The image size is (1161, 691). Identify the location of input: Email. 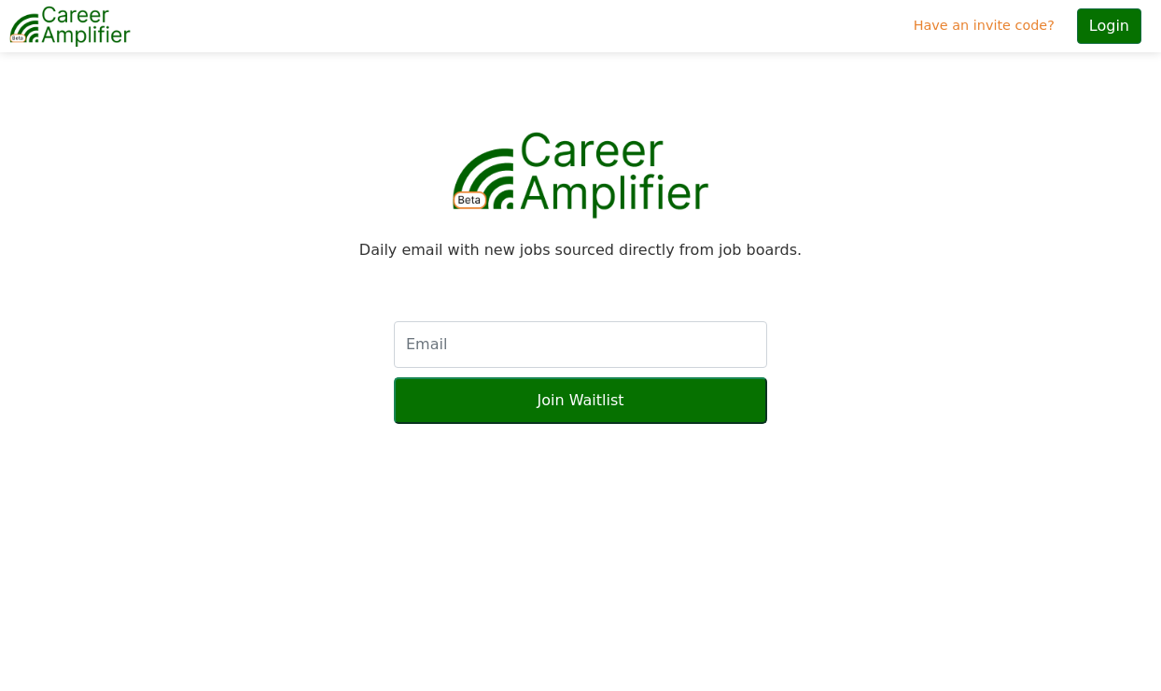
(580, 344).